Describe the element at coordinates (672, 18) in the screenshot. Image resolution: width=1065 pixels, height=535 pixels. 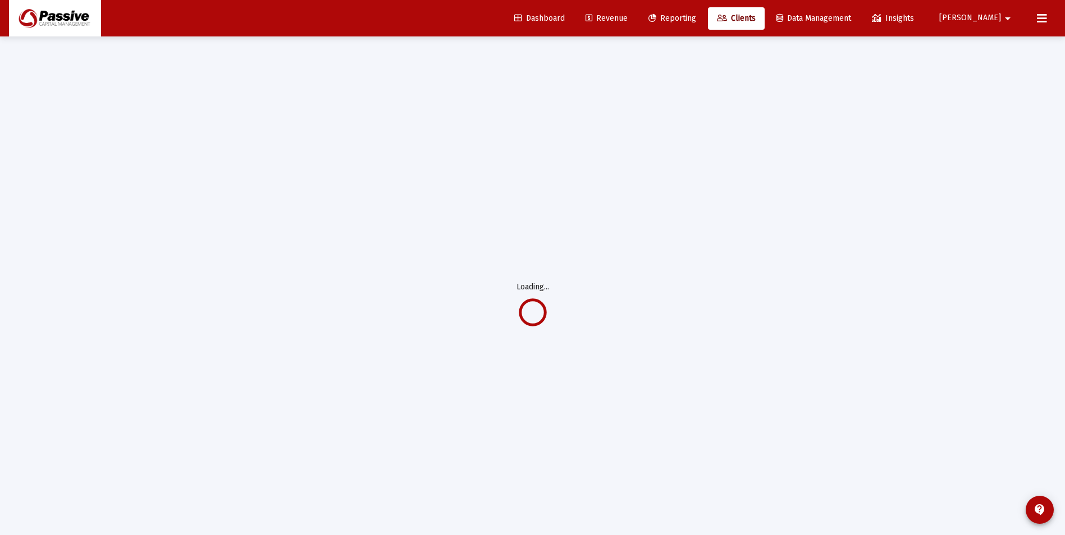
I see `span: Reporting` at that location.